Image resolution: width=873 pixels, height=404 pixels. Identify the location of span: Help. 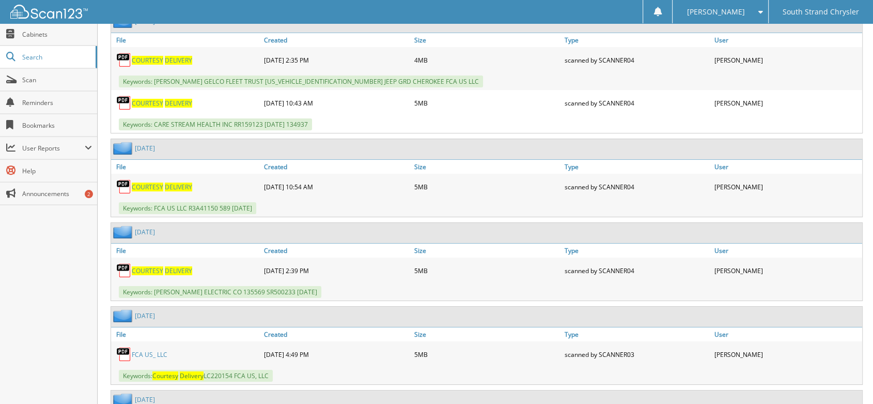
(57, 171).